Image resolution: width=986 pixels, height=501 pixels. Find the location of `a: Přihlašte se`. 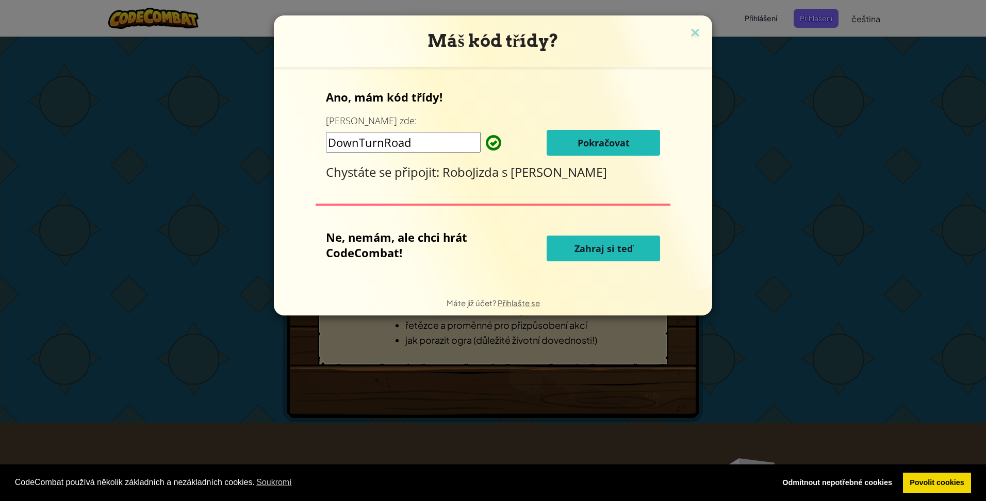

a: Přihlašte se is located at coordinates (519, 303).